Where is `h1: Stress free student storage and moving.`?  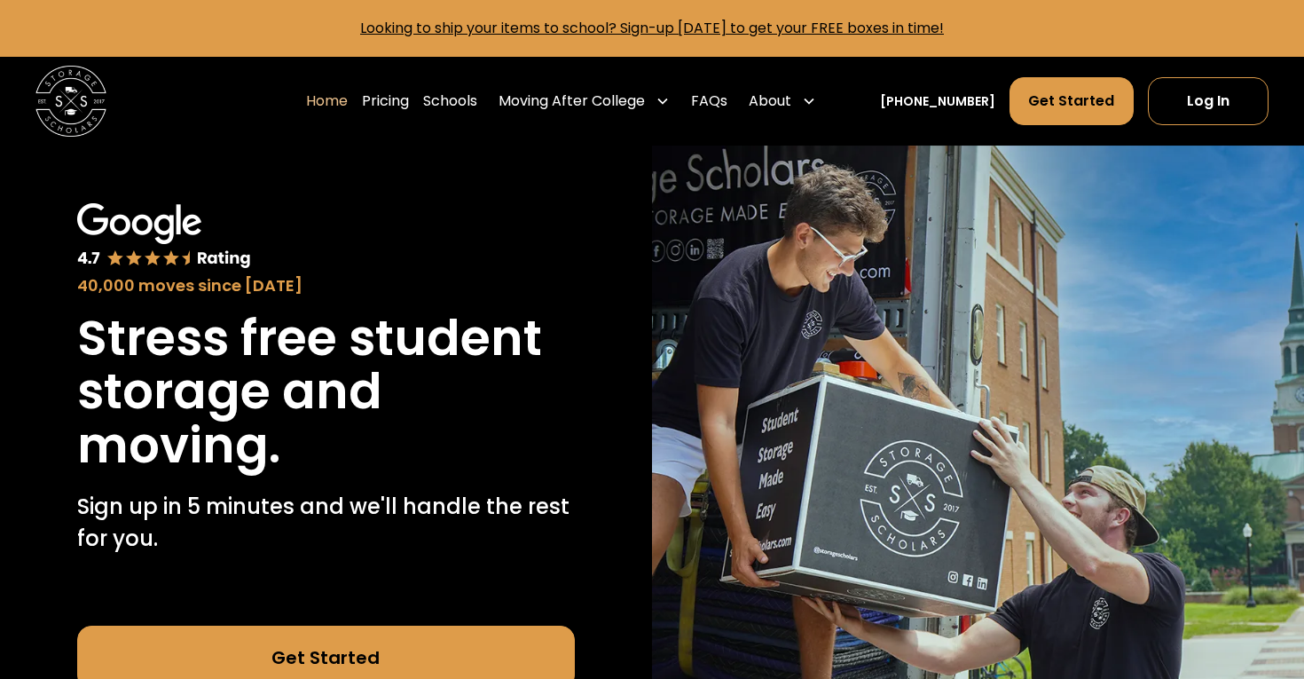
h1: Stress free student storage and moving. is located at coordinates (326, 392).